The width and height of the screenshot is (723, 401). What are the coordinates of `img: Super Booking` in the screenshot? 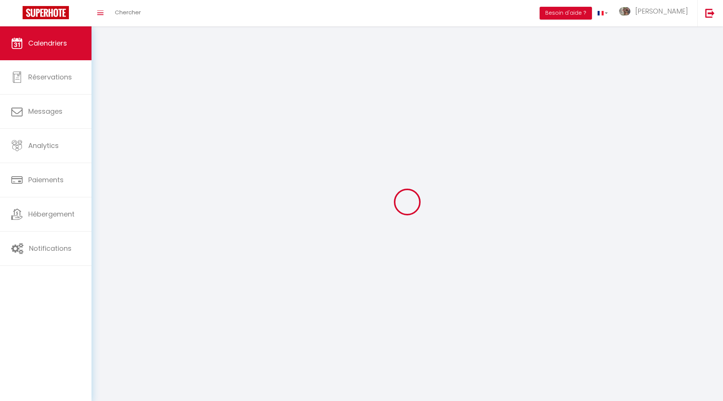 It's located at (46, 12).